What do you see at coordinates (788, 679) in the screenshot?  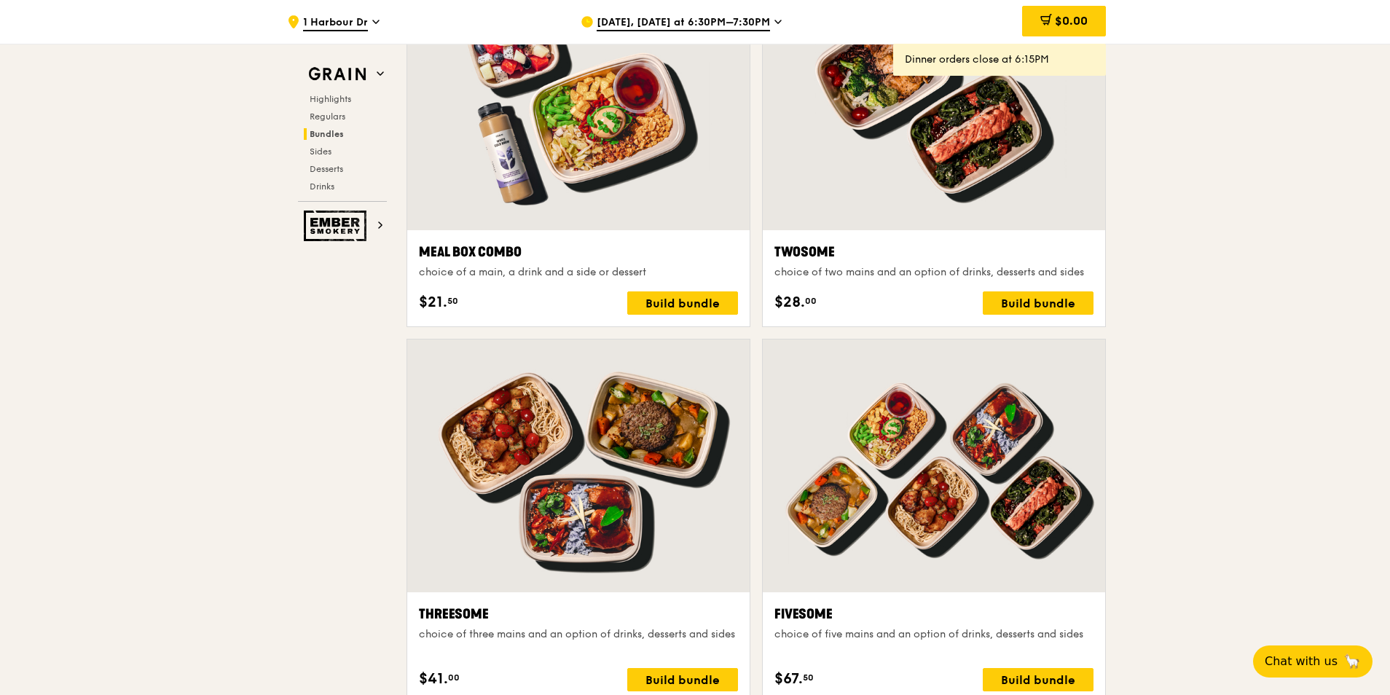 I see `span: $67.` at bounding box center [788, 679].